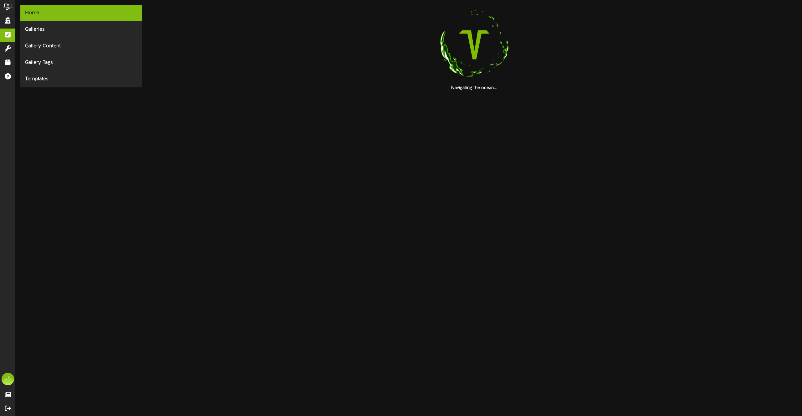 This screenshot has height=416, width=802. Describe the element at coordinates (81, 29) in the screenshot. I see `div: Galleries` at that location.